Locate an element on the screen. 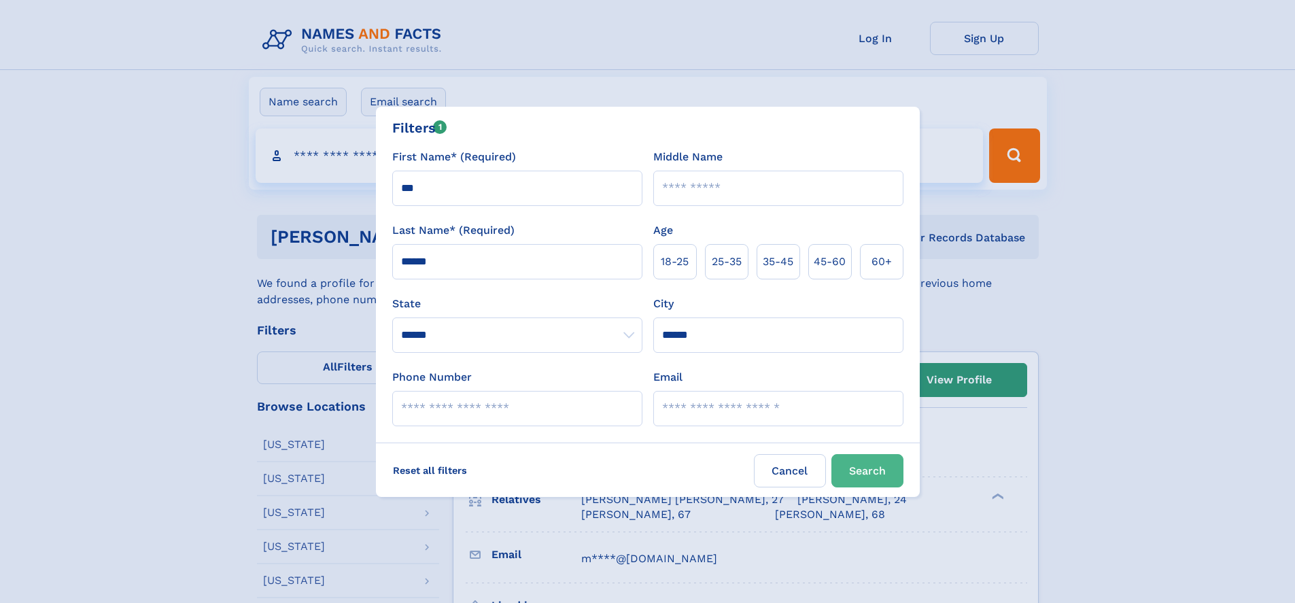  span: 18‑25 is located at coordinates (674, 262).